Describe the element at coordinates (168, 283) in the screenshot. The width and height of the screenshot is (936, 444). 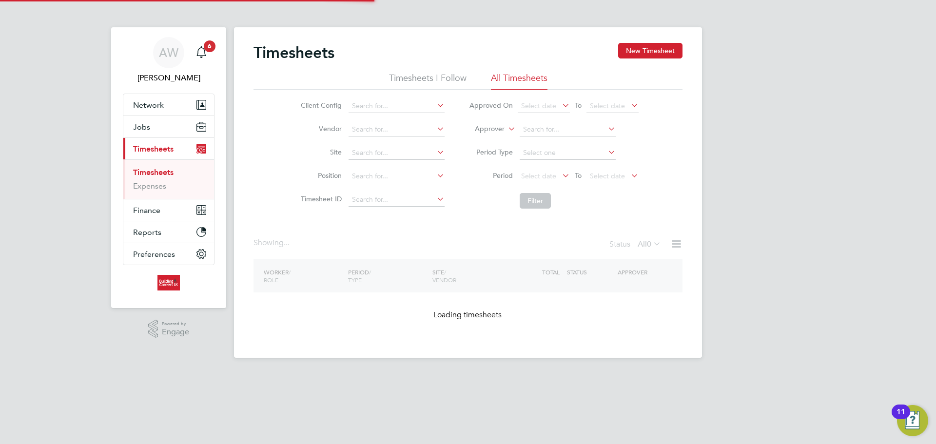
I see `img: buildingcareersuk-logo-retina.png` at that location.